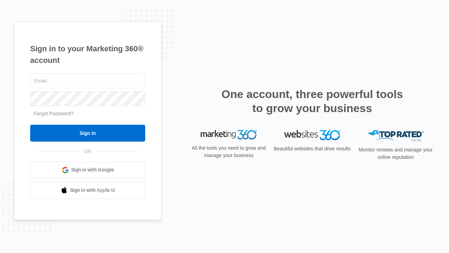 The height and width of the screenshot is (253, 449). Describe the element at coordinates (229, 152) in the screenshot. I see `p: All the tools you need to grow and manage your business` at that location.